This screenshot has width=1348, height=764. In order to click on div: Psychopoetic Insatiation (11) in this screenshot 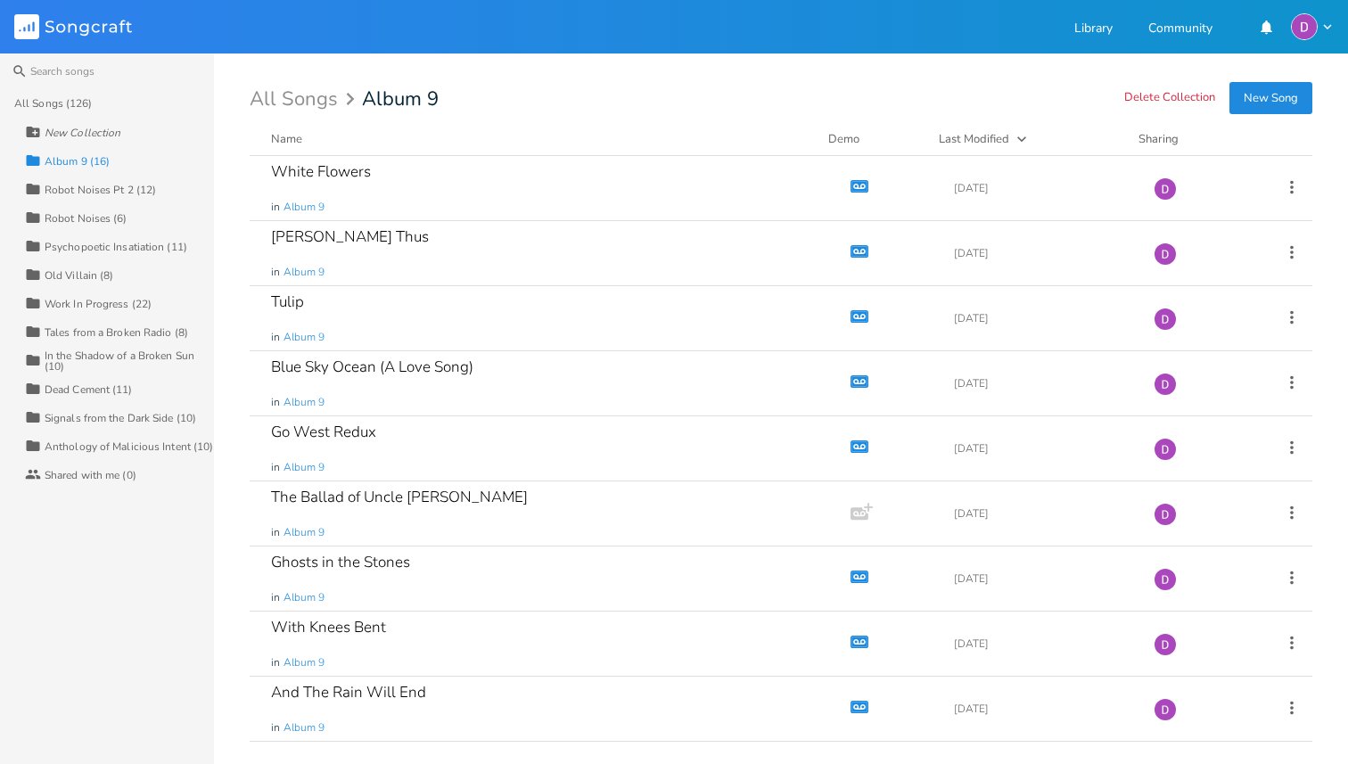, I will do `click(116, 247)`.